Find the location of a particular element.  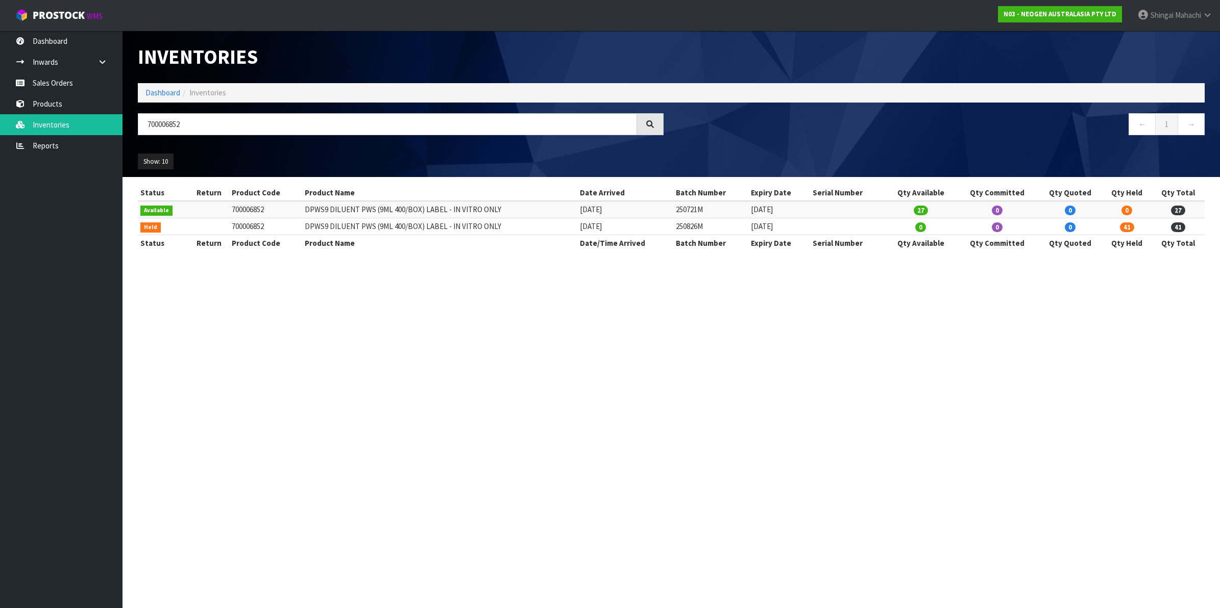

strong: N03 - NEOGEN AUSTRALASIA PTY LTD is located at coordinates (1060, 14).